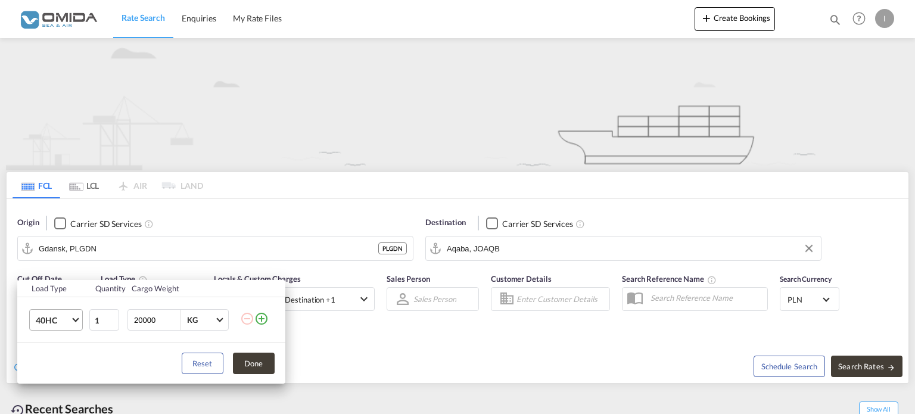 Image resolution: width=915 pixels, height=414 pixels. What do you see at coordinates (182, 288) in the screenshot?
I see `div: Cargo Weight` at bounding box center [182, 288].